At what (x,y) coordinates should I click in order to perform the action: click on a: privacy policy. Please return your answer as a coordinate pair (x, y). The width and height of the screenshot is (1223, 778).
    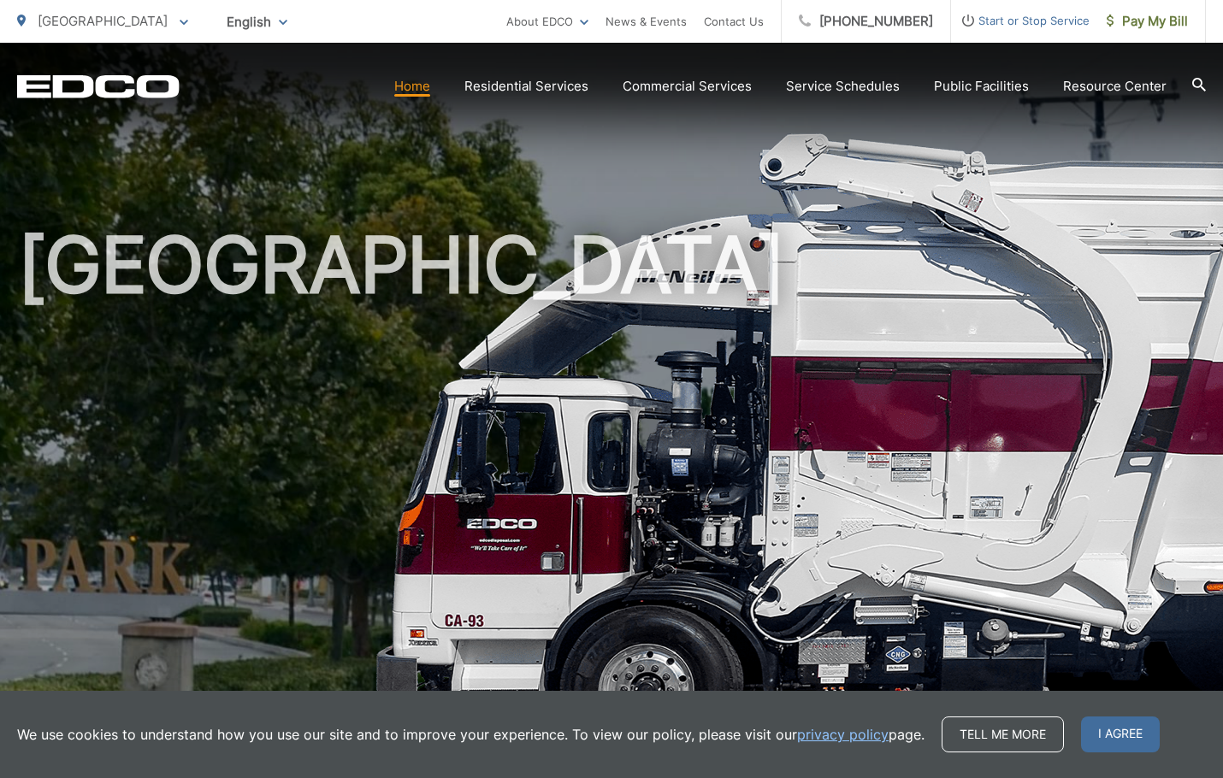
    Looking at the image, I should click on (842, 735).